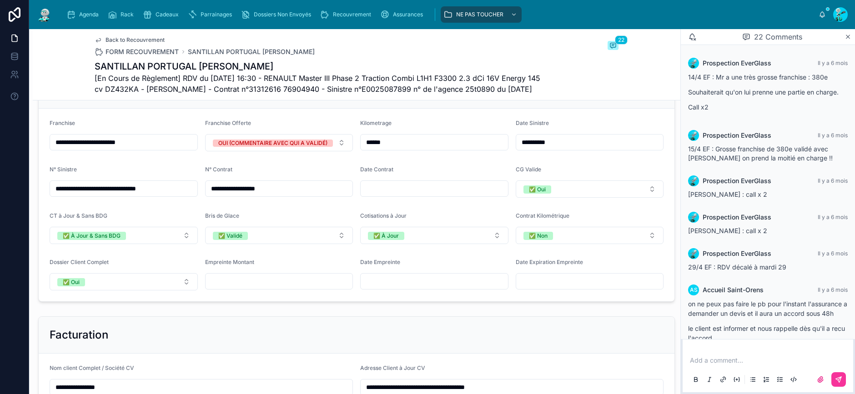 Image resolution: width=855 pixels, height=394 pixels. I want to click on a: Back to Recouvrement, so click(130, 40).